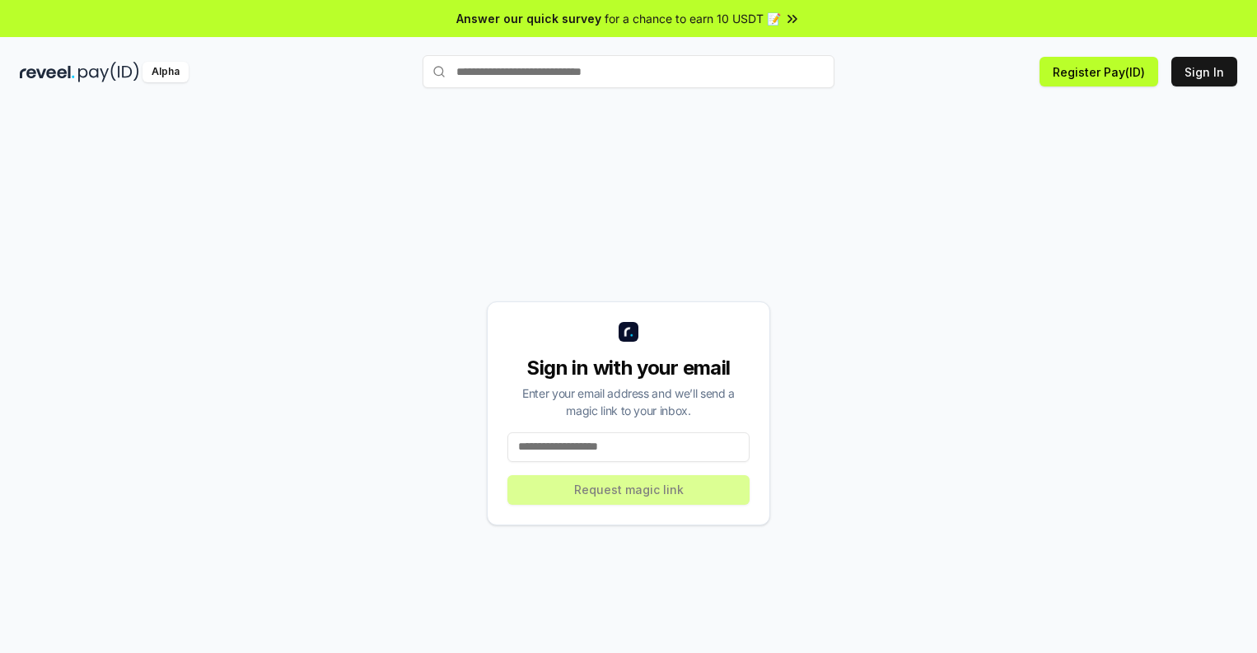 The width and height of the screenshot is (1257, 653). I want to click on button: Sign In, so click(1204, 72).